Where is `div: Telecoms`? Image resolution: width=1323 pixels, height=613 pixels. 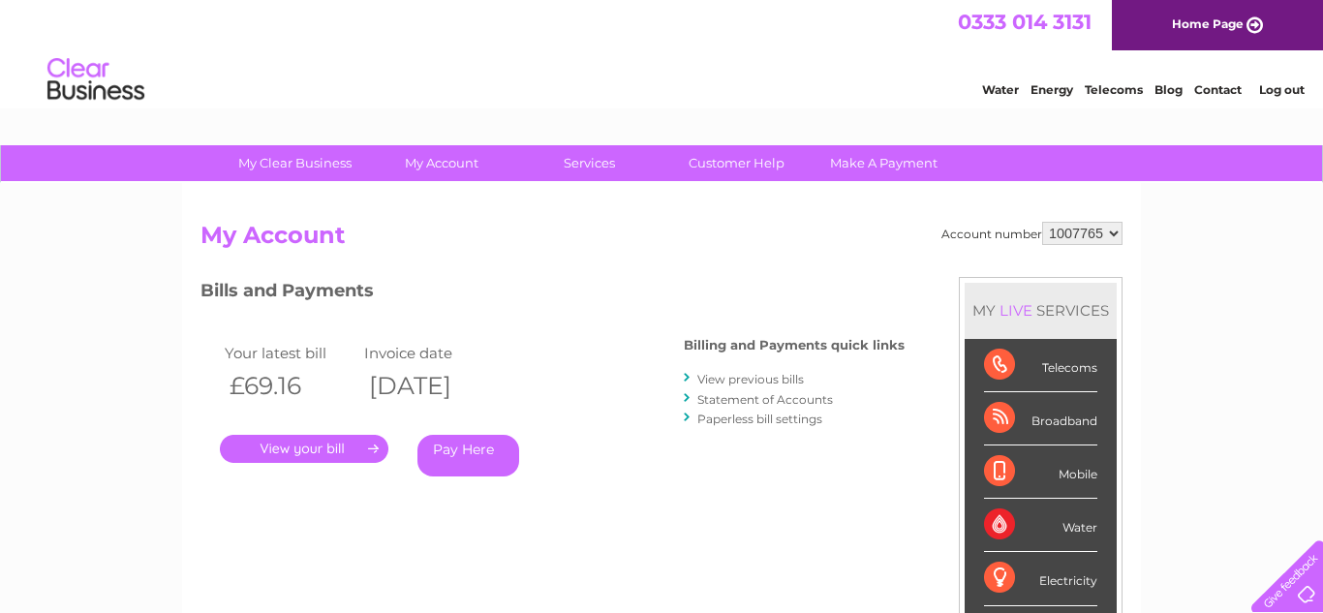
div: Telecoms is located at coordinates (1040, 365).